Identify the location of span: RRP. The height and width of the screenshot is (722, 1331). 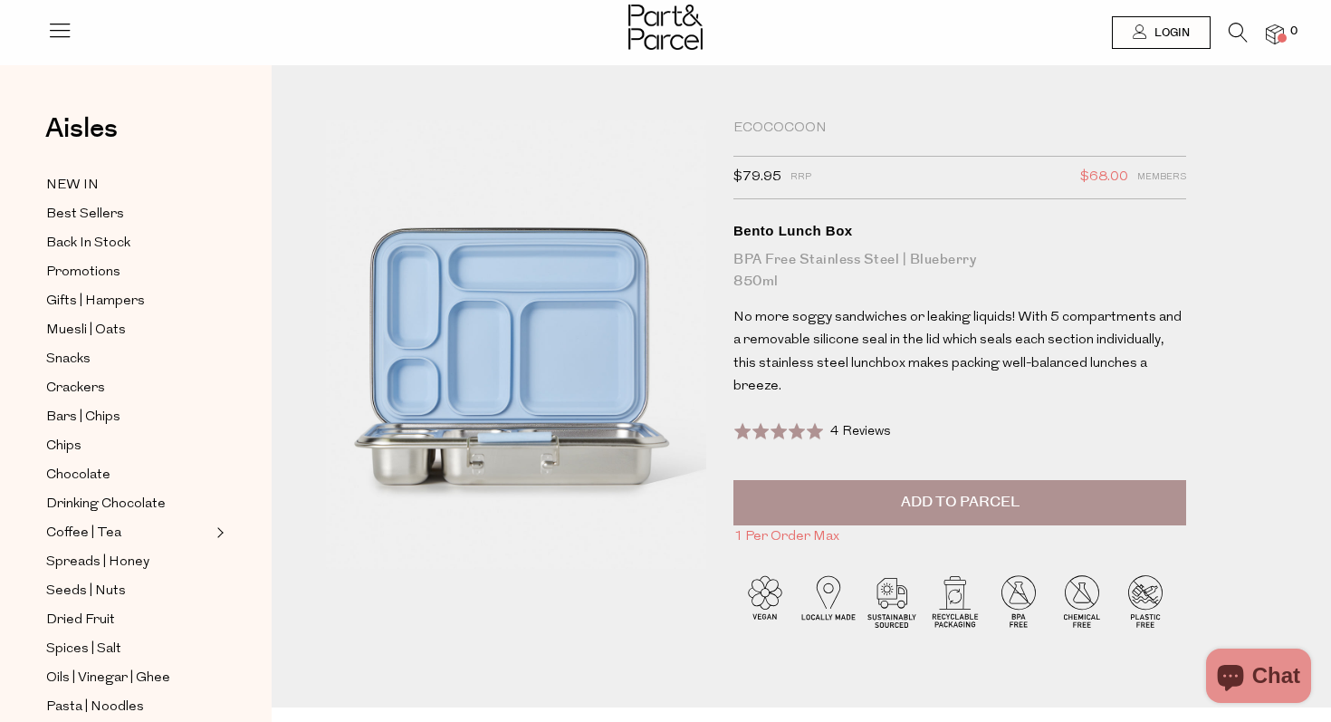
(801, 178).